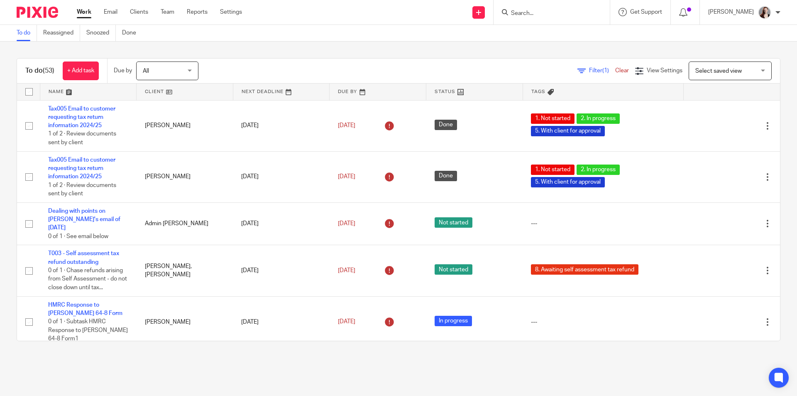  What do you see at coordinates (622, 71) in the screenshot?
I see `a: Clear` at bounding box center [622, 71].